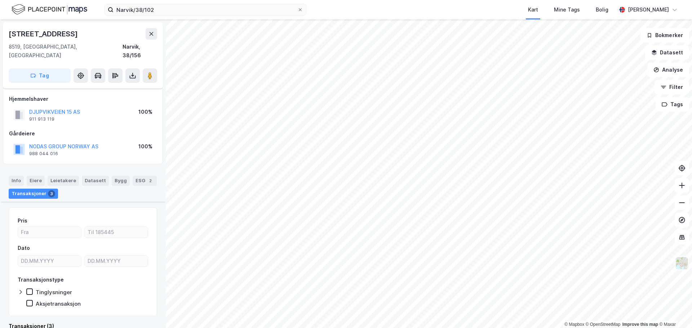 This screenshot has width=692, height=328. I want to click on div: Bolig, so click(602, 10).